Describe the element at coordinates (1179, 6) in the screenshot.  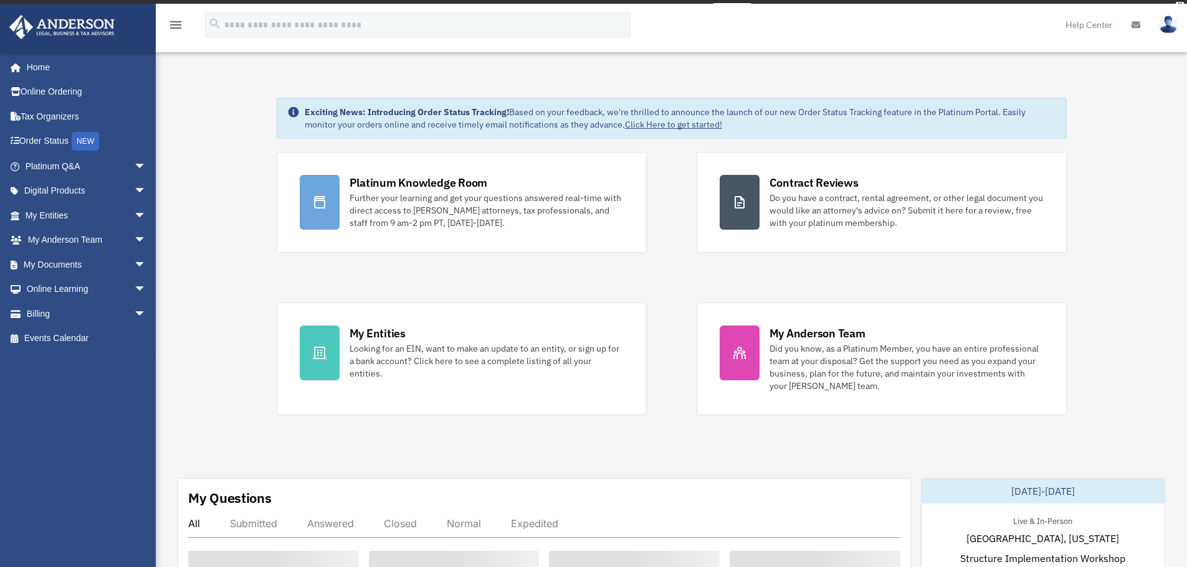
I see `div: close` at that location.